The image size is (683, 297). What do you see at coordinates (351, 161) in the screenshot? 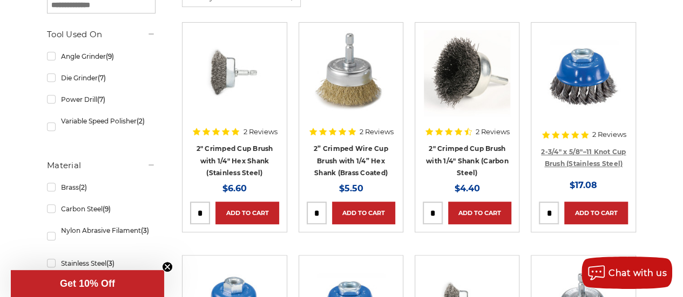
I see `a: 2” Crimped Wire Cup Brush with 1/4” Hex Shank (Brass Coated)` at bounding box center [351, 161].